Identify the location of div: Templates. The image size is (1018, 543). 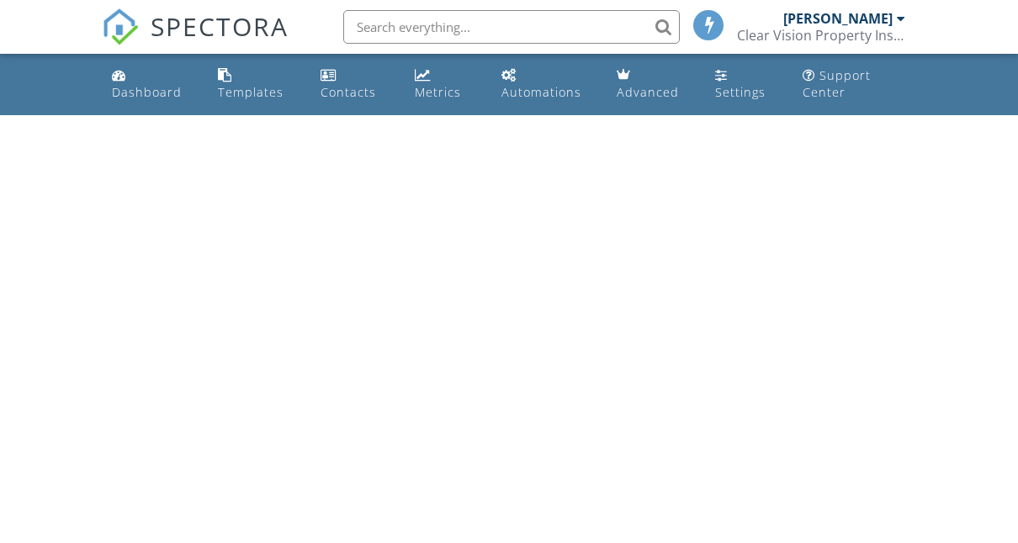
(251, 92).